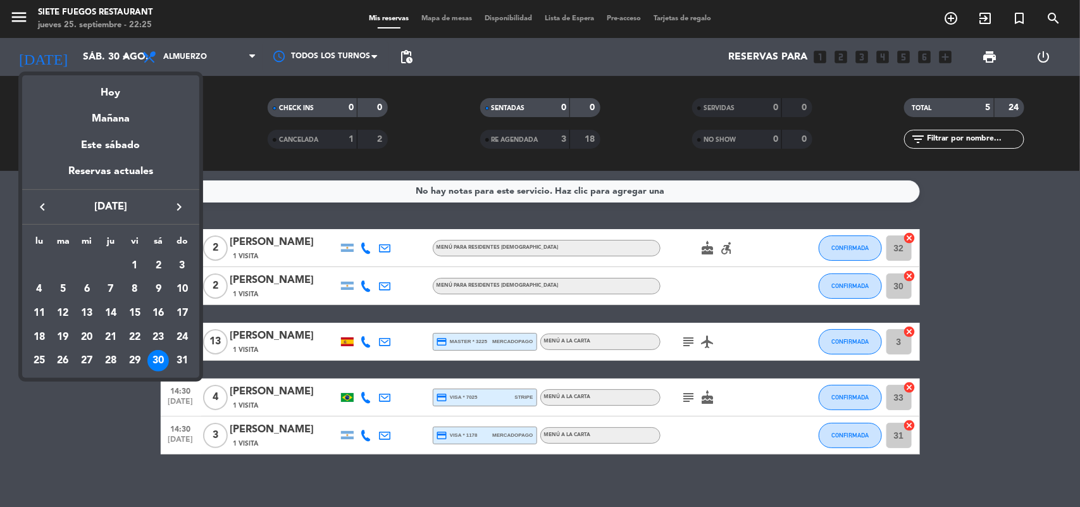  What do you see at coordinates (135, 360) in the screenshot?
I see `div: 29` at bounding box center [135, 360].